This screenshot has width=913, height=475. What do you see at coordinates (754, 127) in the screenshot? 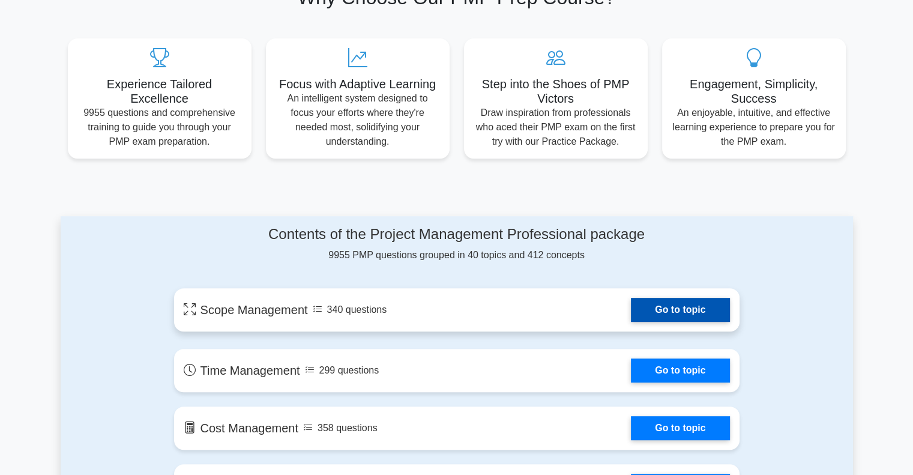
I see `p: An enjoyable, intuitive, and effective learning experience to prepare you for the PMP exam.` at bounding box center [754, 127].